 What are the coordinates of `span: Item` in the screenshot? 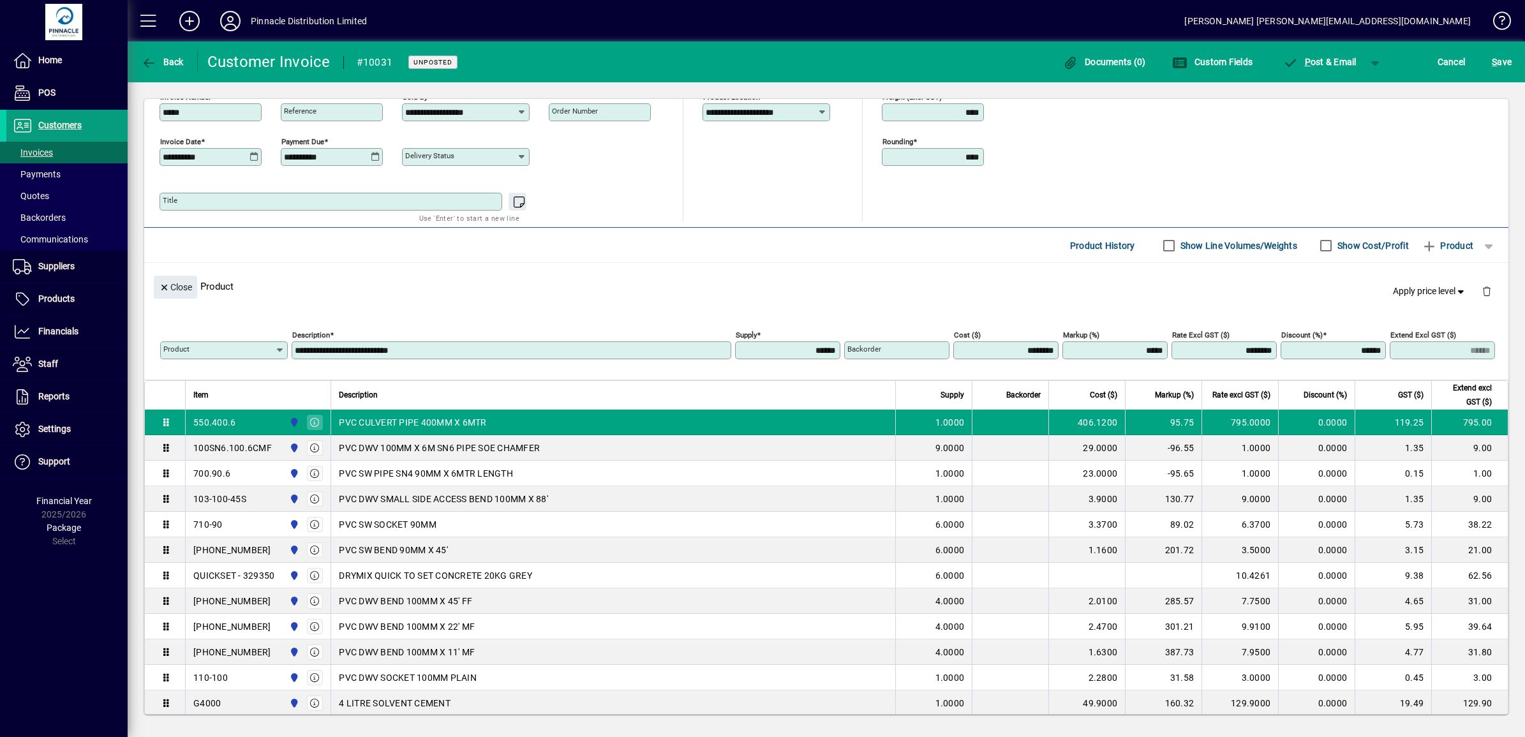 It's located at (201, 395).